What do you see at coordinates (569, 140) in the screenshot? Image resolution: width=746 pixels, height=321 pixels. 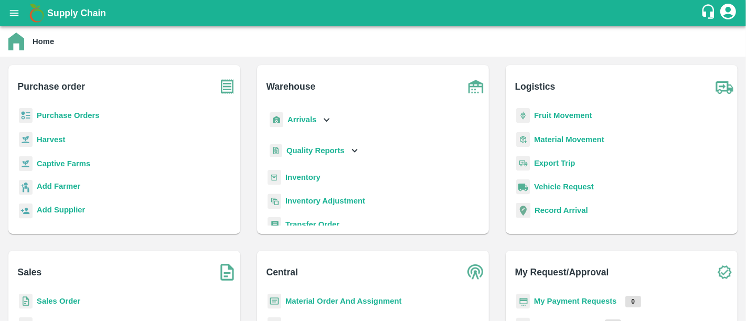 I see `b: Material Movement` at bounding box center [569, 140].